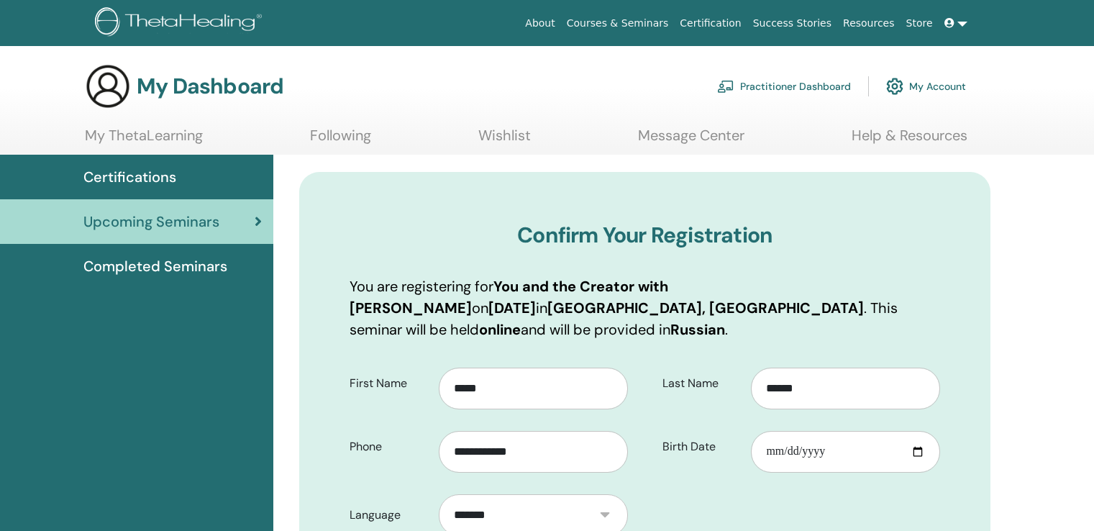 Image resolution: width=1094 pixels, height=531 pixels. What do you see at coordinates (869, 23) in the screenshot?
I see `a: Resources` at bounding box center [869, 23].